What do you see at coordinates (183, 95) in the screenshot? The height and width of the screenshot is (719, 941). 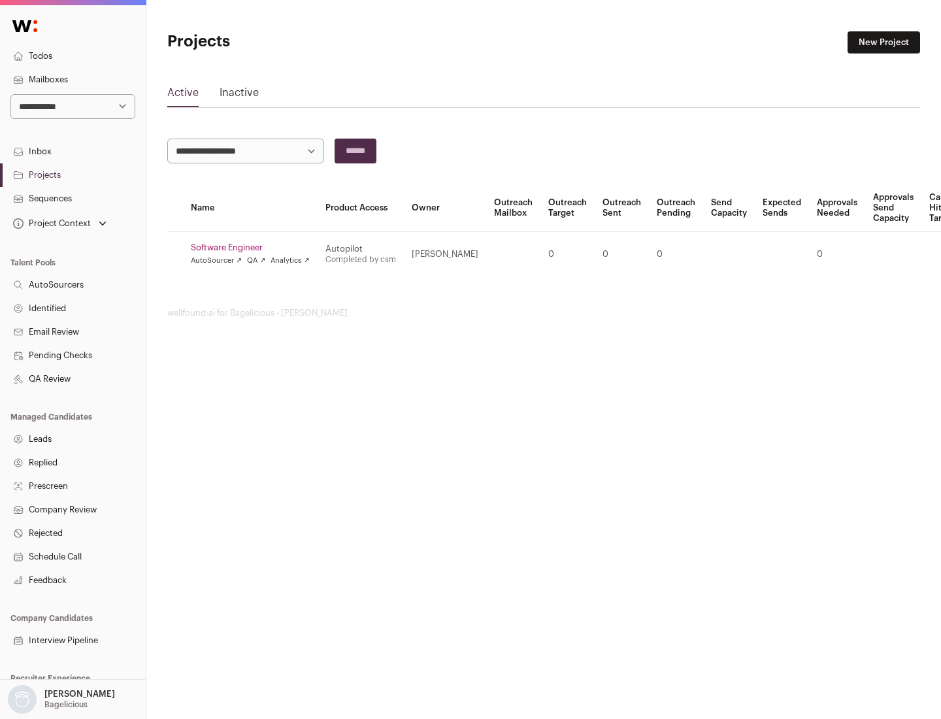 I see `a: Active` at bounding box center [183, 95].